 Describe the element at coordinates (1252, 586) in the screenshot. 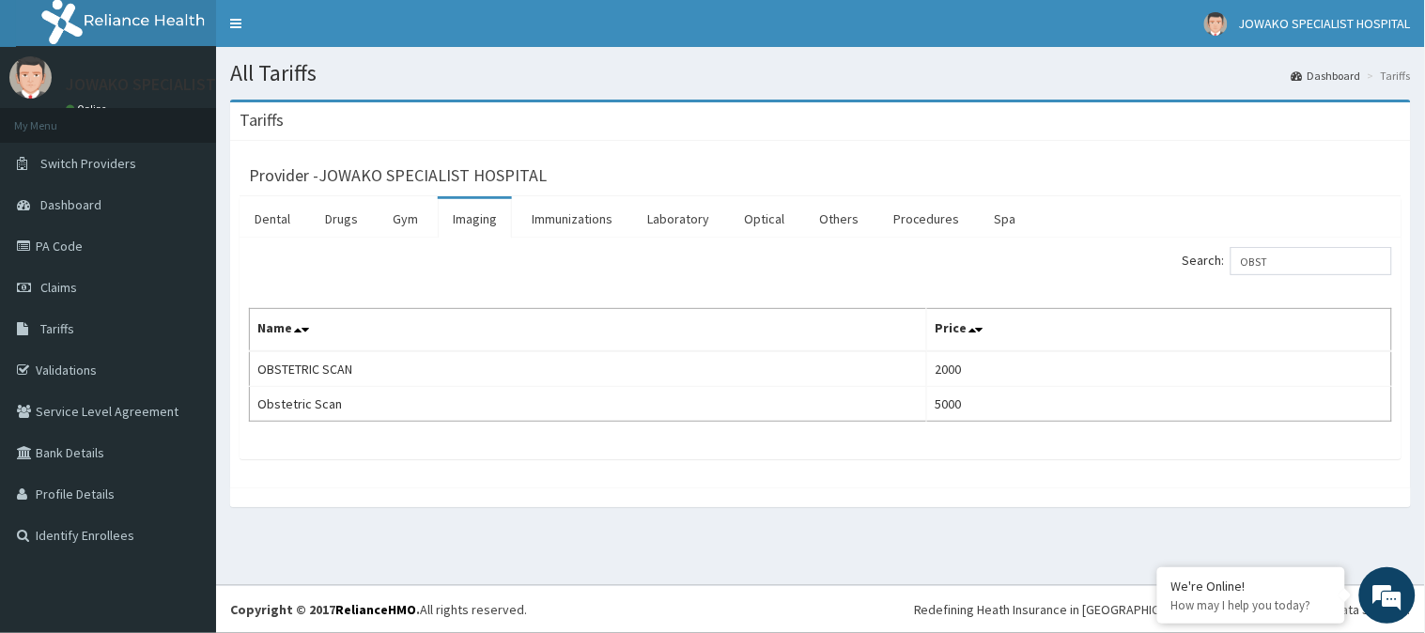

I see `div: We're Online!` at that location.